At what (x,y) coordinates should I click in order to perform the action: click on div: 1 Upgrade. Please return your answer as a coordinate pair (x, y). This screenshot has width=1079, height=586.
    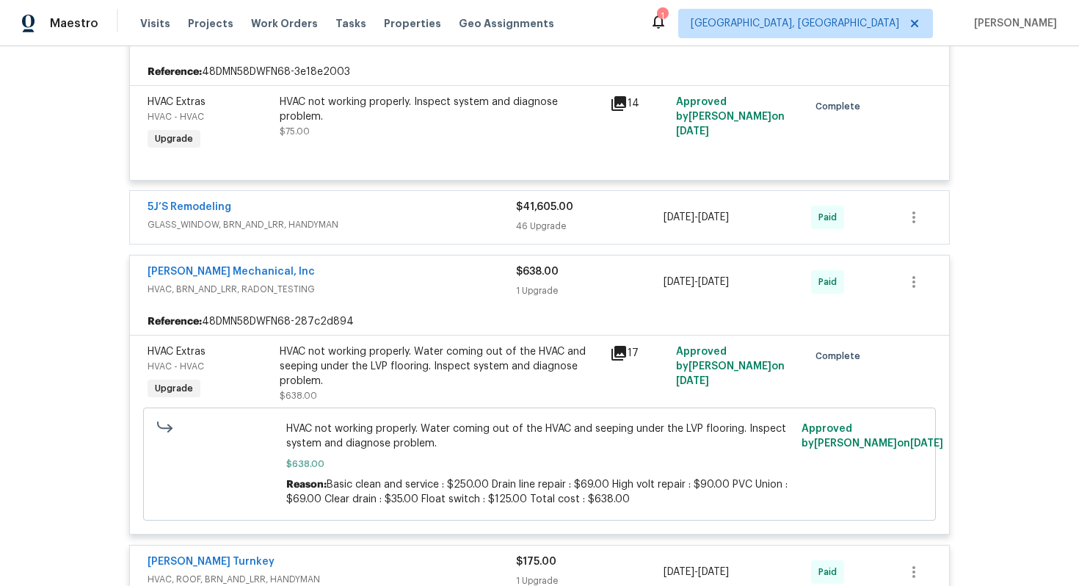
    Looking at the image, I should click on (589, 291).